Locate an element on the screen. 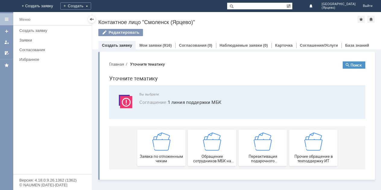 The height and width of the screenshot is (190, 381). span: Переактивация подарочного сертификата is located at coordinates (158, 102).